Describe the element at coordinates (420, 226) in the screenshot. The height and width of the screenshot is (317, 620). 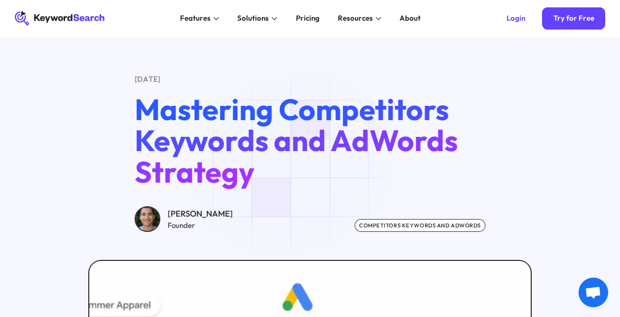
I see `div: competitors keywords and adwords` at that location.